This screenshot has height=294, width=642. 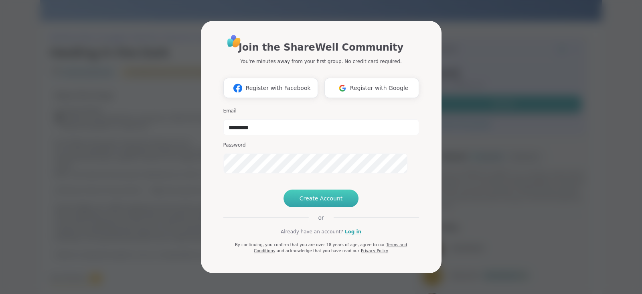 What do you see at coordinates (331, 248) in the screenshot?
I see `a: Terms and Conditions` at bounding box center [331, 248].